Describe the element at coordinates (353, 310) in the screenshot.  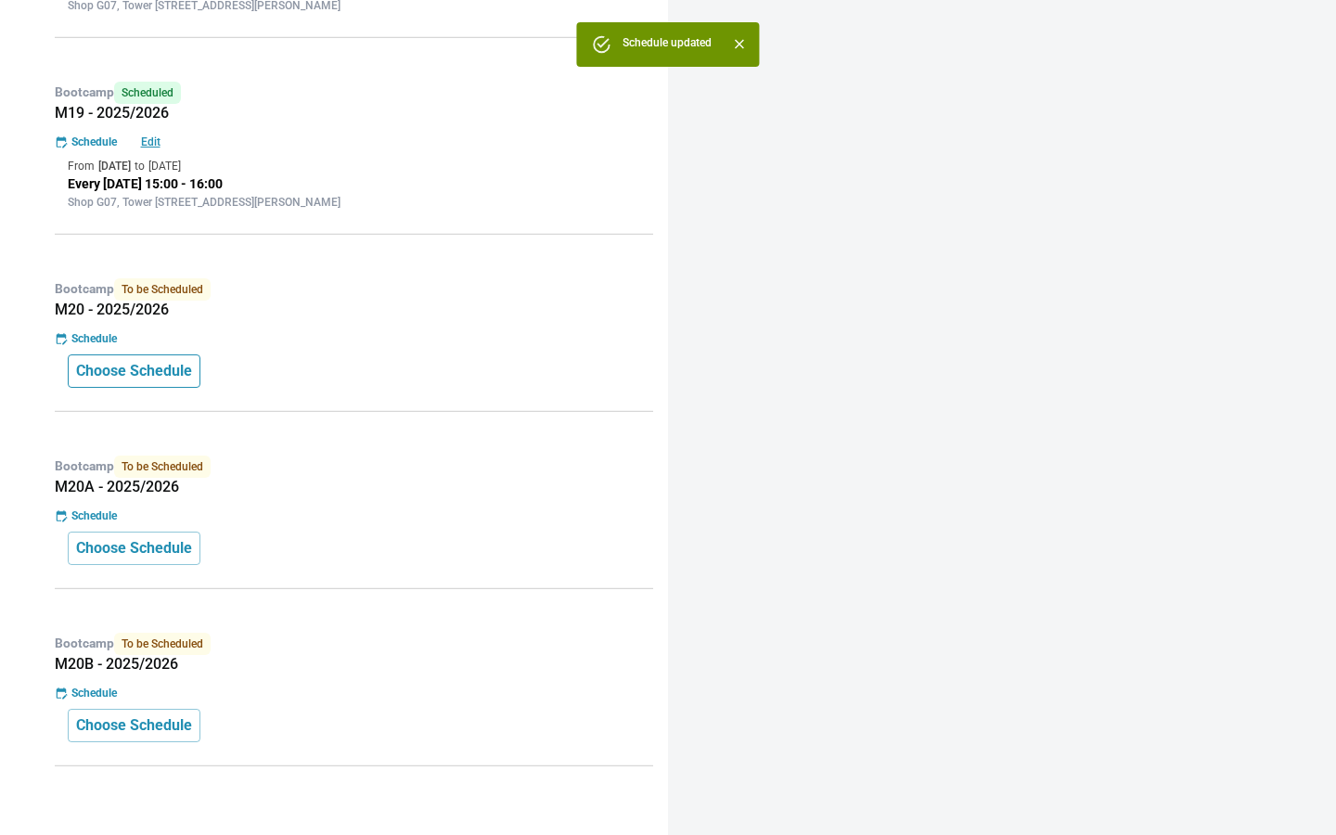
I see `h5: M20 - 2025/2026` at that location.